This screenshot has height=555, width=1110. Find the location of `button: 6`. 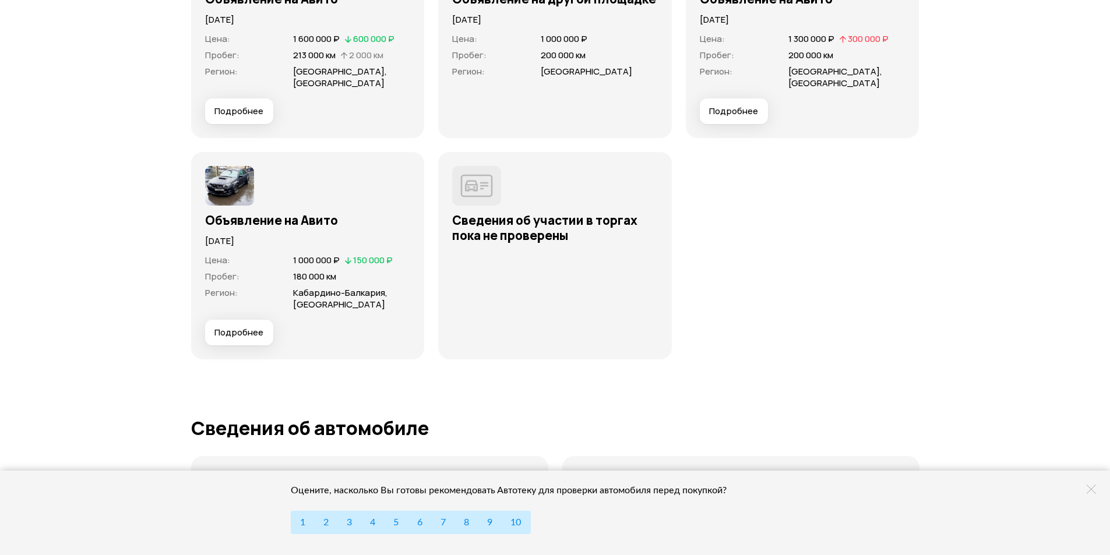

button: 6 is located at coordinates (419, 523).